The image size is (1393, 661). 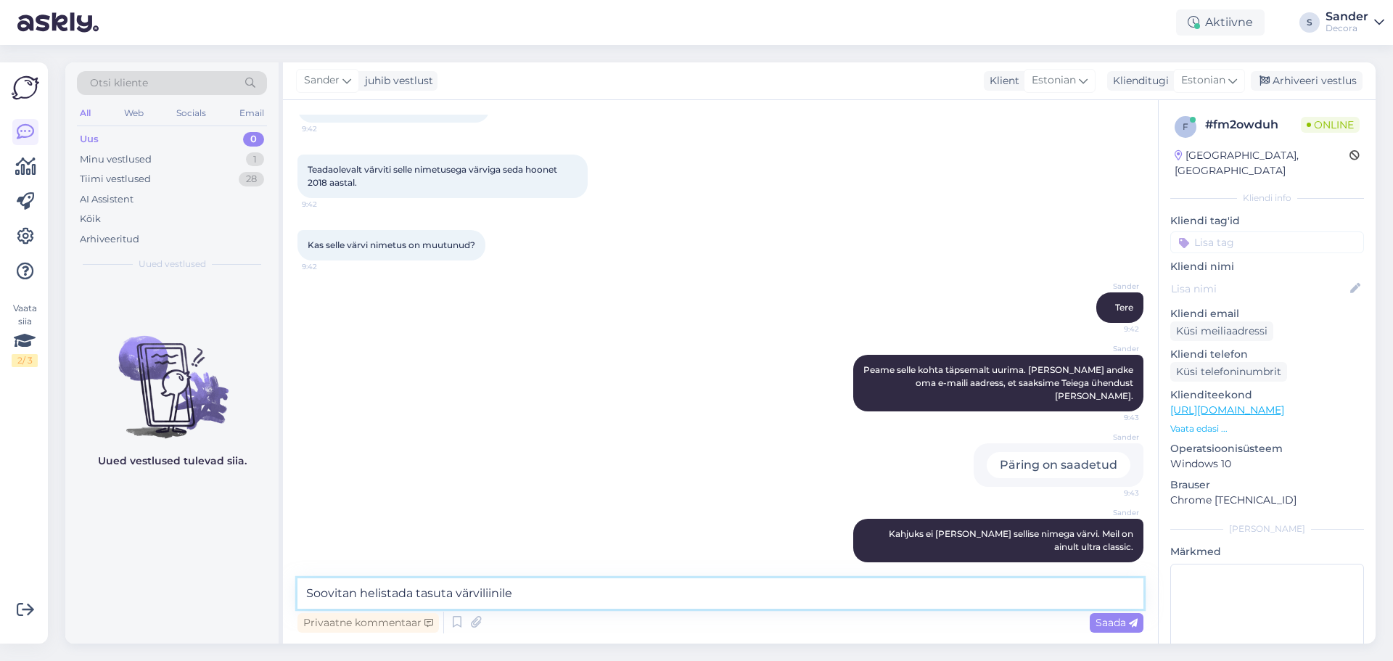 What do you see at coordinates (1267, 198) in the screenshot?
I see `div: Kliendi info` at bounding box center [1267, 198].